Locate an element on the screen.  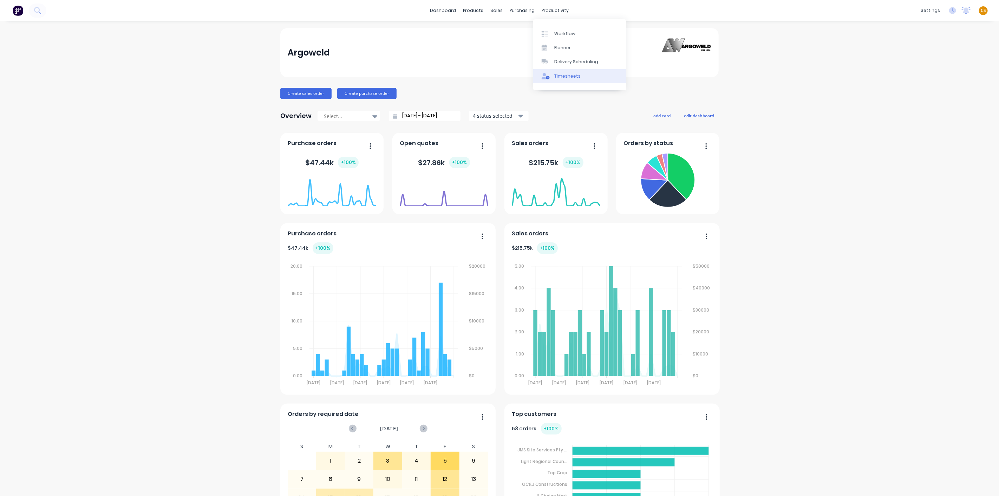
a: Workflow is located at coordinates (579, 33).